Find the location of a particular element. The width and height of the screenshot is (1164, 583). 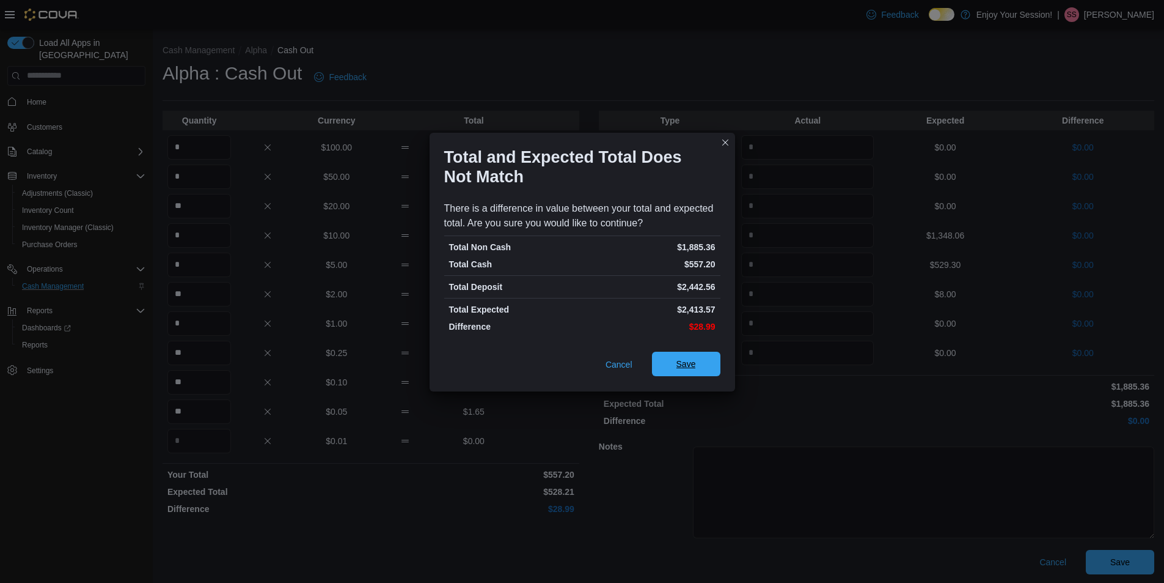

button: Closes this modal window is located at coordinates (726, 142).